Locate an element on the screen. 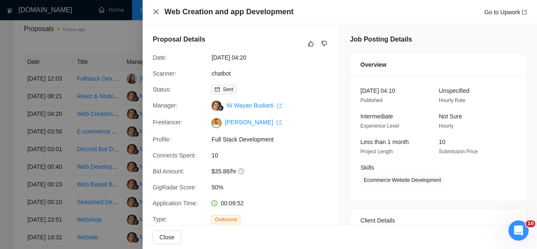 The image size is (537, 249). span: Type: is located at coordinates (160, 219).